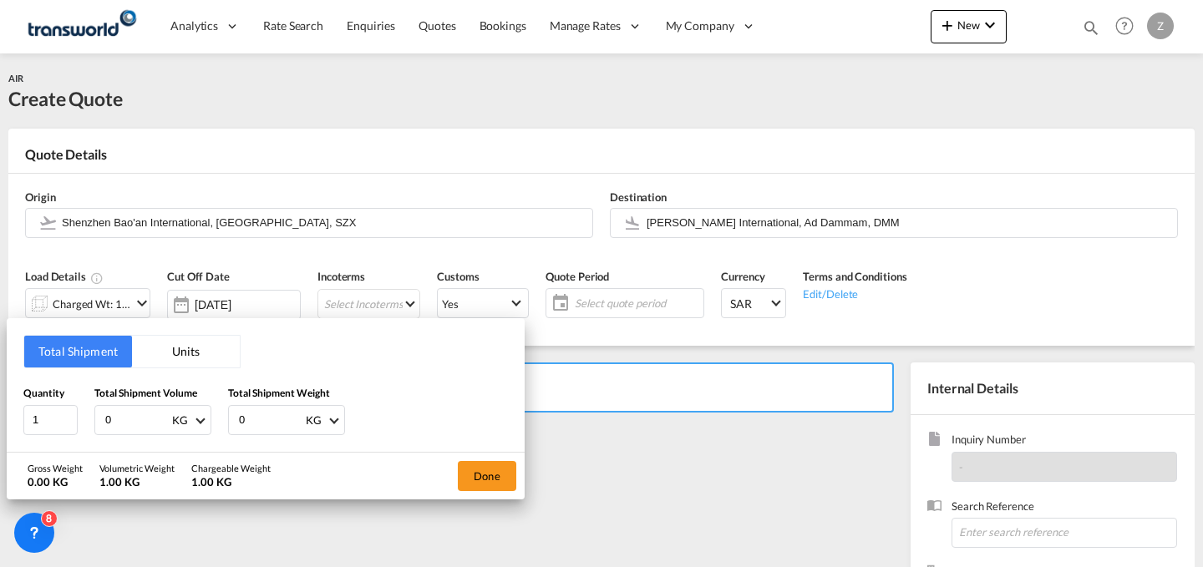  What do you see at coordinates (50, 420) in the screenshot?
I see `input: Qty` at bounding box center [50, 420].